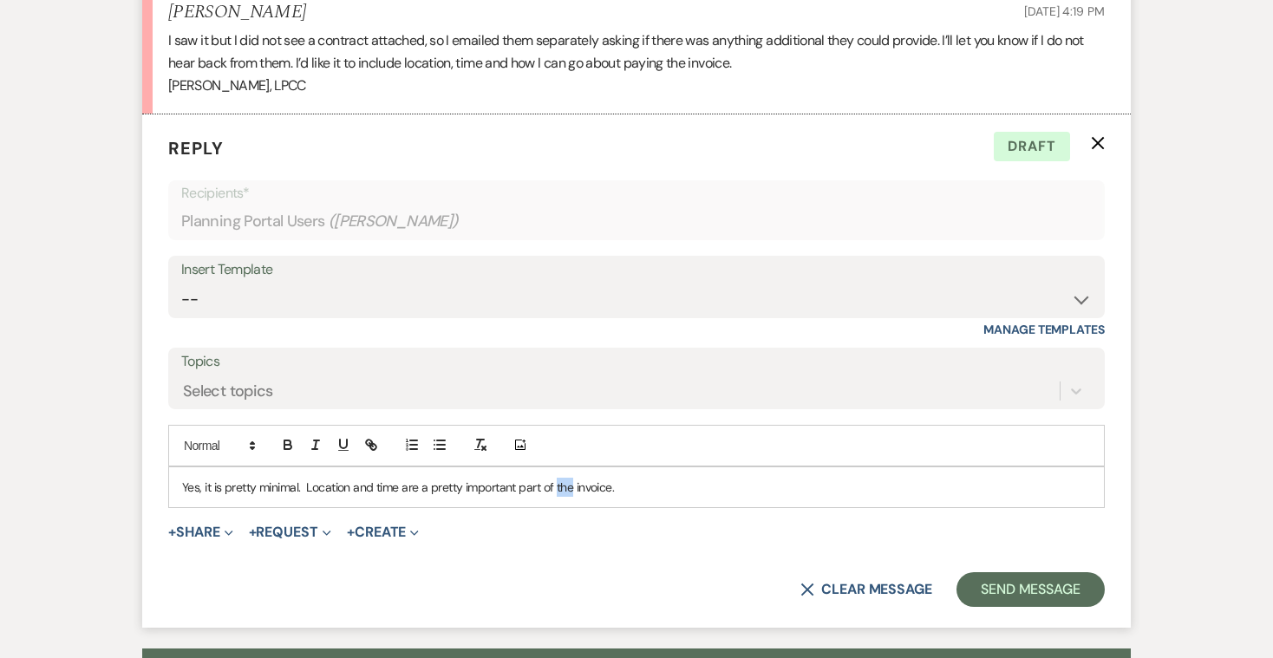  What do you see at coordinates (637, 270) in the screenshot?
I see `div: Insert Template` at bounding box center [637, 270].